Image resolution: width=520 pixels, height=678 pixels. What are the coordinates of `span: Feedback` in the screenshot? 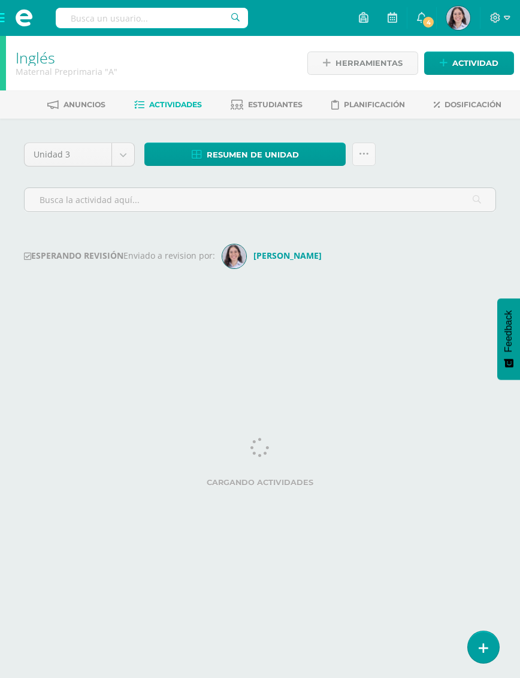 It's located at (509, 331).